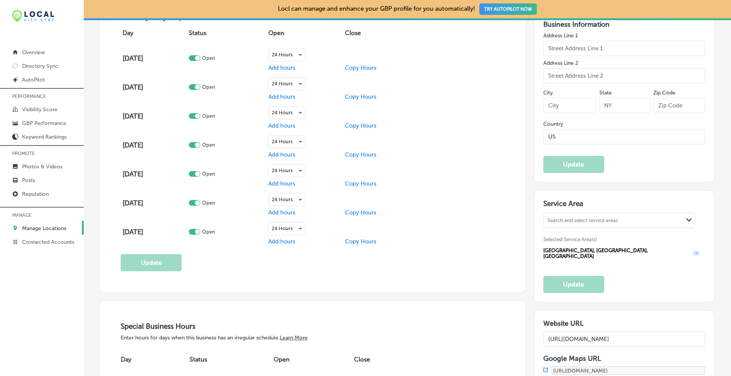 The width and height of the screenshot is (731, 376). Describe the element at coordinates (605, 93) in the screenshot. I see `label: State` at that location.